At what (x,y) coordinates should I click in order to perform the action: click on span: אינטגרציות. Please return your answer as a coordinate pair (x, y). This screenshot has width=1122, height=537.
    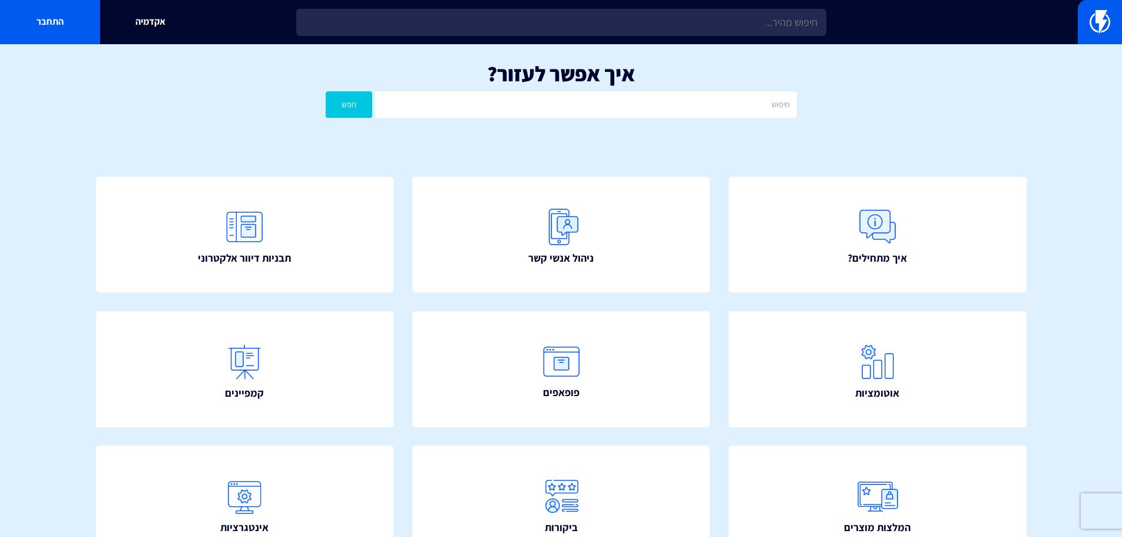
    Looking at the image, I should click on (244, 527).